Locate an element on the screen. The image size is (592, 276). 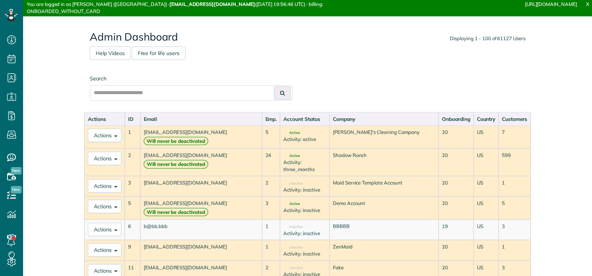
td: 599 is located at coordinates (515, 162).